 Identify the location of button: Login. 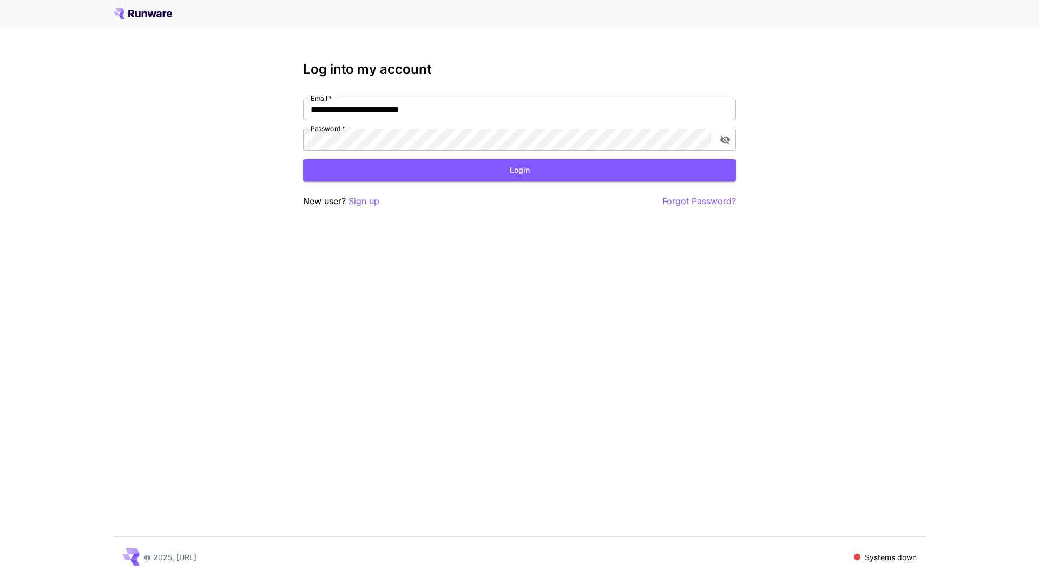
(520, 170).